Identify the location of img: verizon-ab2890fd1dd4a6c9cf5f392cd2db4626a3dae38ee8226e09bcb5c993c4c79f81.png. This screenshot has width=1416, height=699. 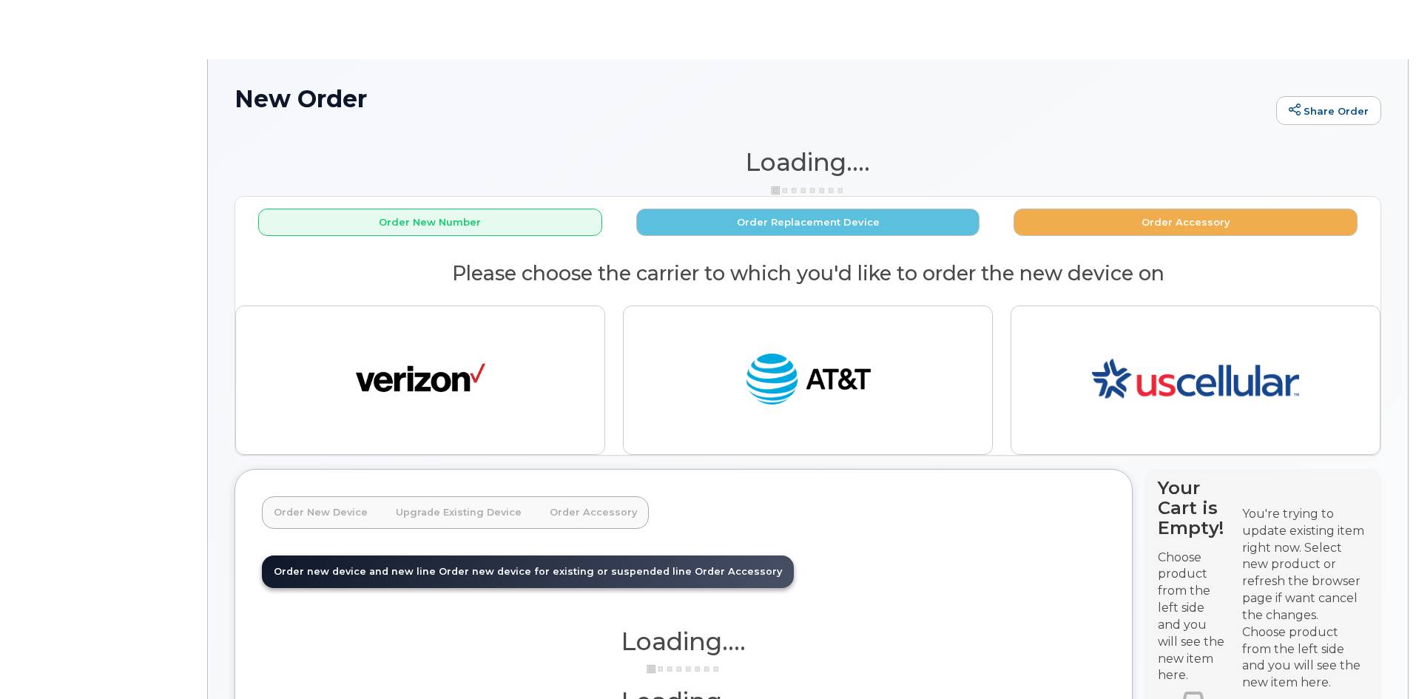
(420, 380).